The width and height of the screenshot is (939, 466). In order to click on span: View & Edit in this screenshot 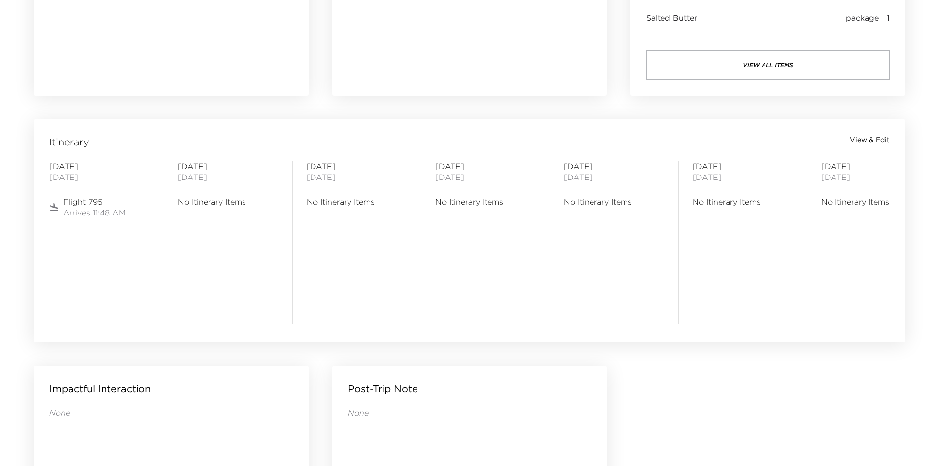, I will do `click(870, 140)`.